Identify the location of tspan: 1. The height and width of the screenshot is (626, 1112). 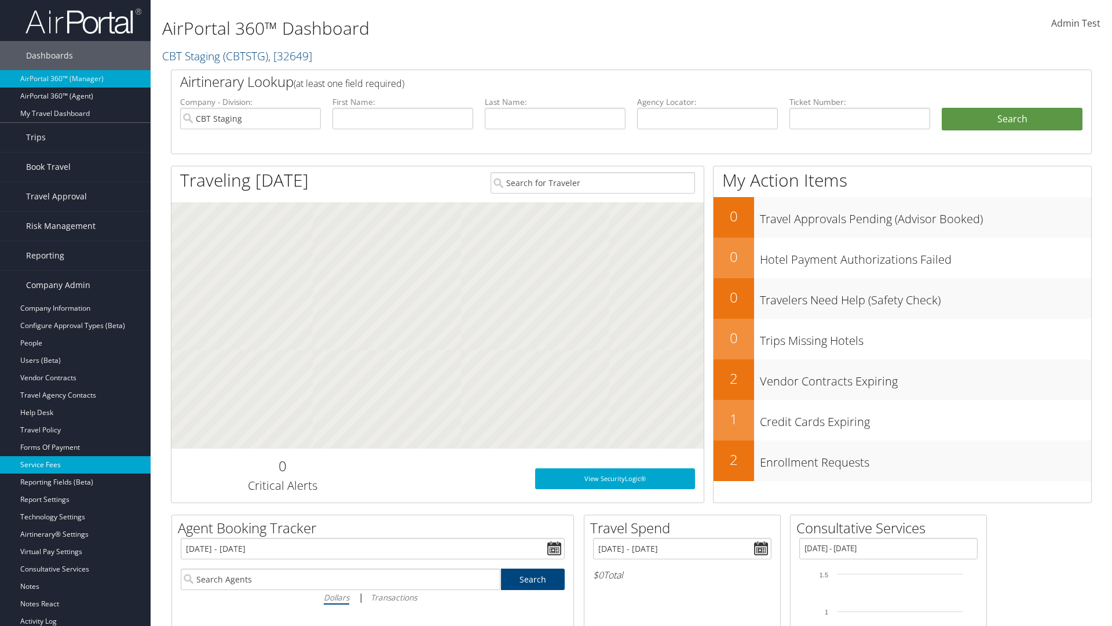
(827, 612).